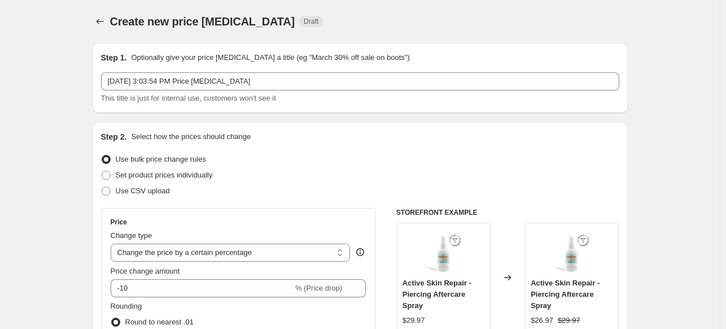 The height and width of the screenshot is (329, 726). I want to click on strike: $29.97, so click(569, 320).